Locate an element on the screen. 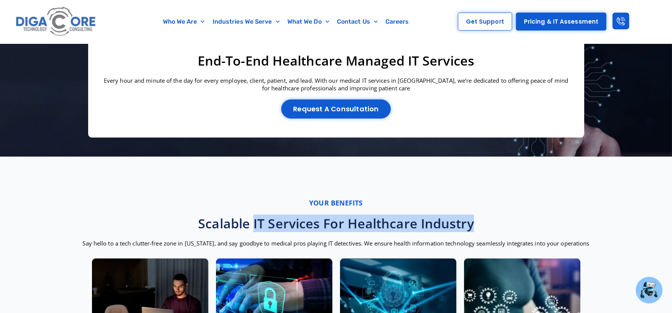 Image resolution: width=672 pixels, height=313 pixels. nav: Menu is located at coordinates (286, 22).